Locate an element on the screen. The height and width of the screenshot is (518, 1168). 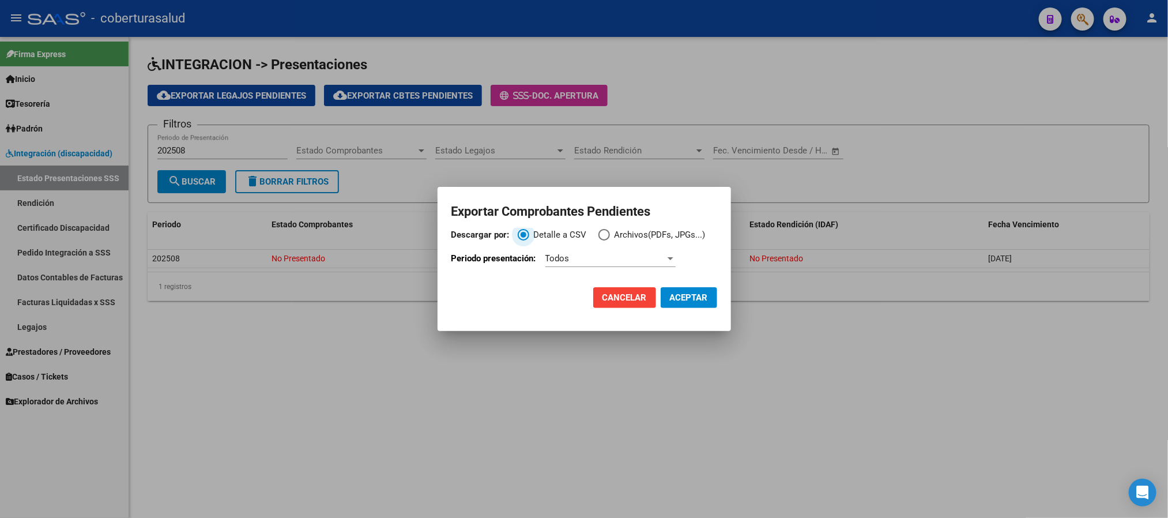
mat-radio-group: Descargar por: is located at coordinates (584, 238).